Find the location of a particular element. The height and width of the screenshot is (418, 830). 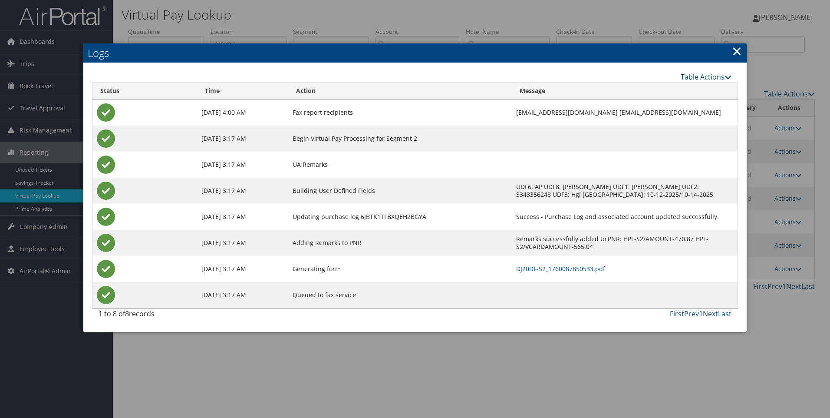

h2: Logs is located at coordinates (415, 53).